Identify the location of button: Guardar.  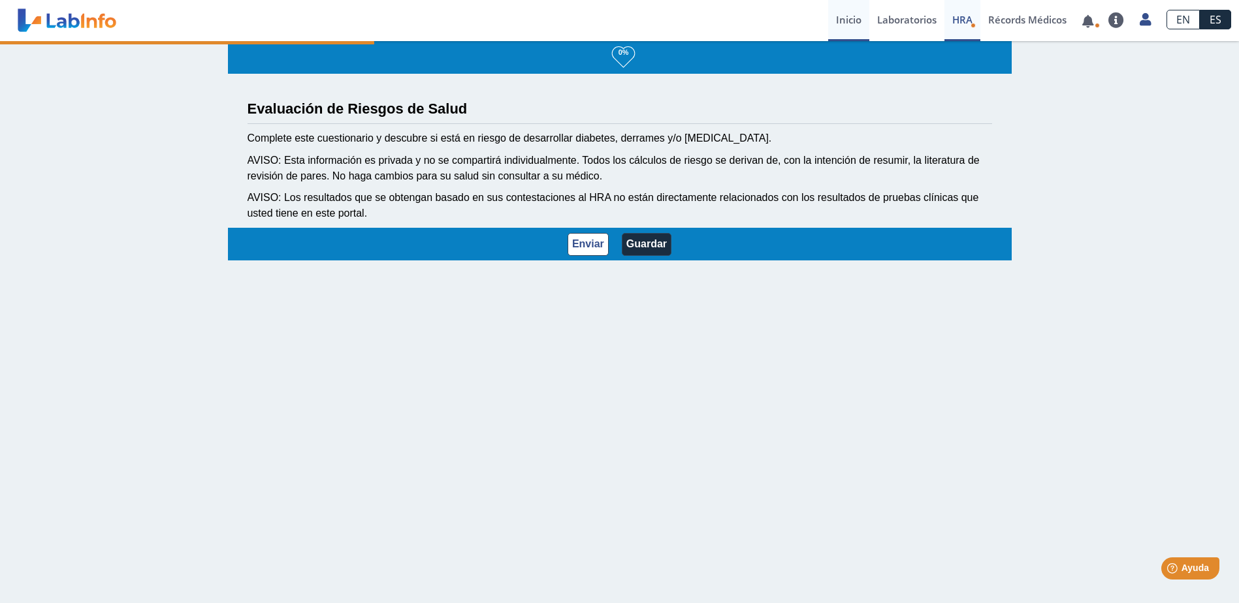
(647, 244).